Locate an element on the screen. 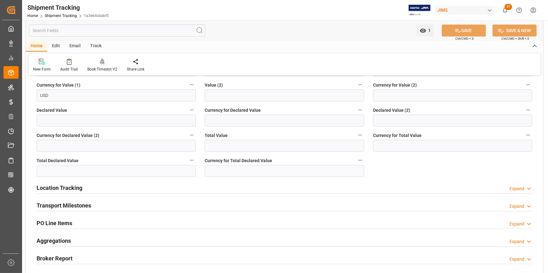  span: Ctrl/CMD + Shift + S is located at coordinates (515, 38).